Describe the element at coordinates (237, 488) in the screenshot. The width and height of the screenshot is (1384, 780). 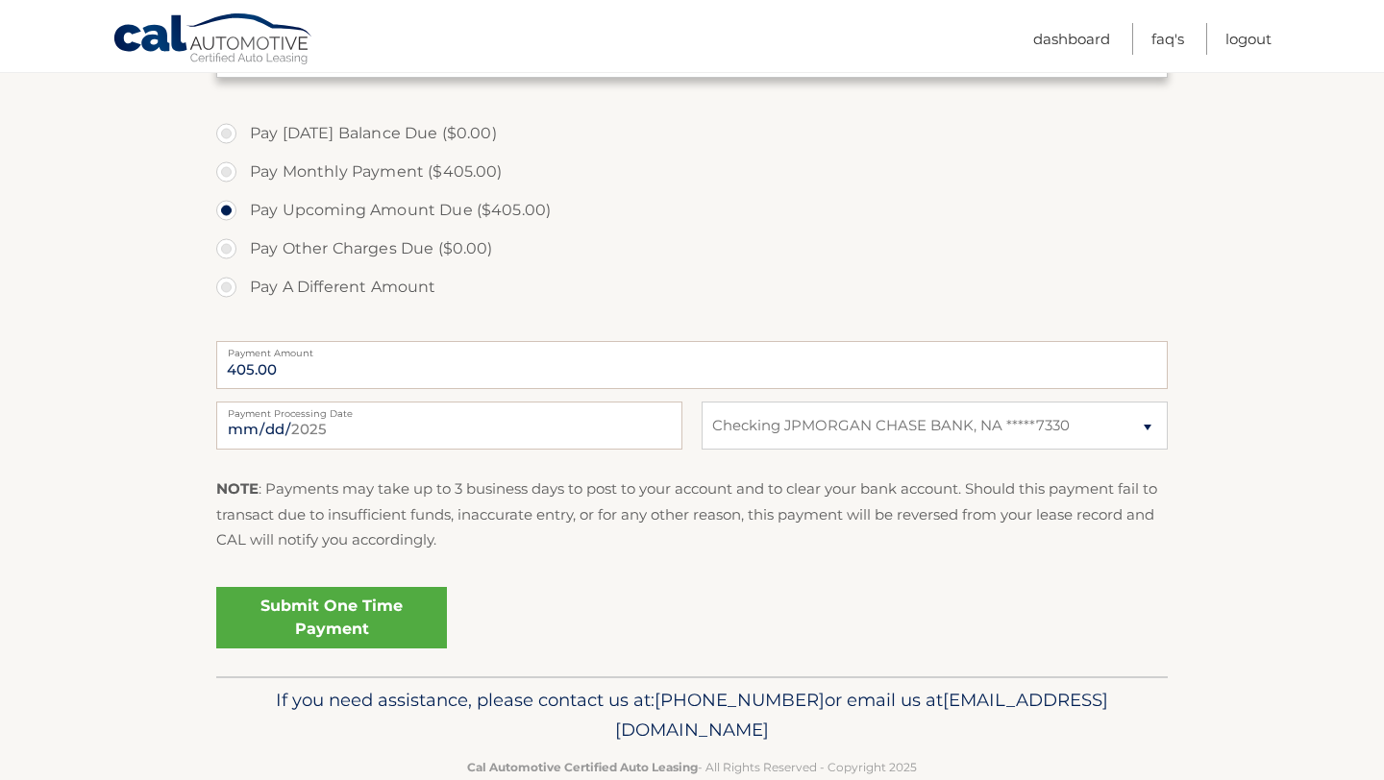
I see `strong: NOTE` at that location.